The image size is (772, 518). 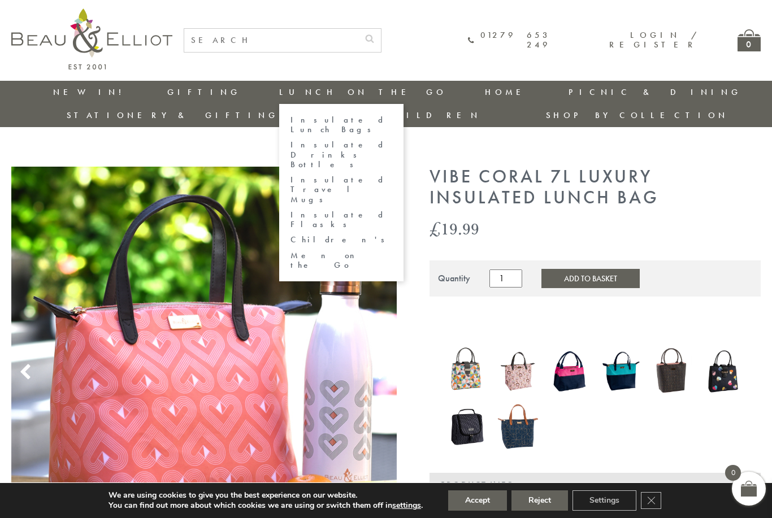 I want to click on input: SEARCH, so click(x=271, y=40).